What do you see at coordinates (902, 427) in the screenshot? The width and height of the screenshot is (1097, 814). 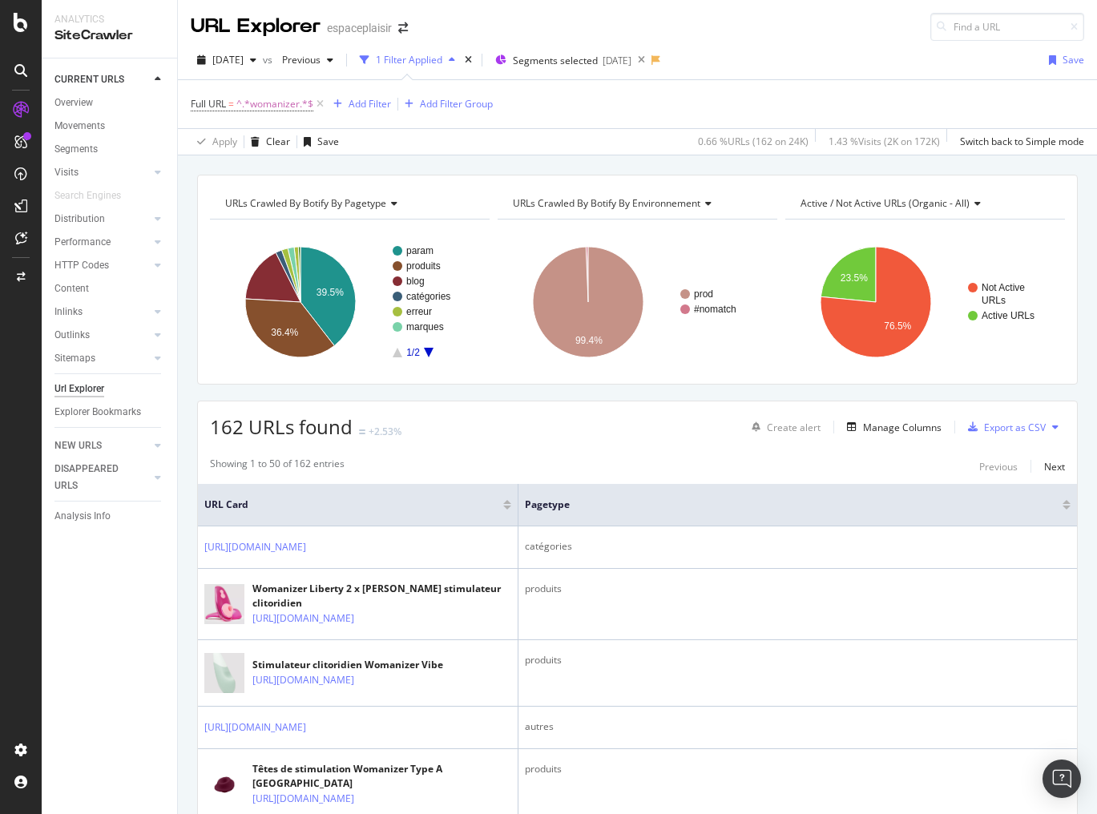 I see `div: Manage Columns` at bounding box center [902, 427].